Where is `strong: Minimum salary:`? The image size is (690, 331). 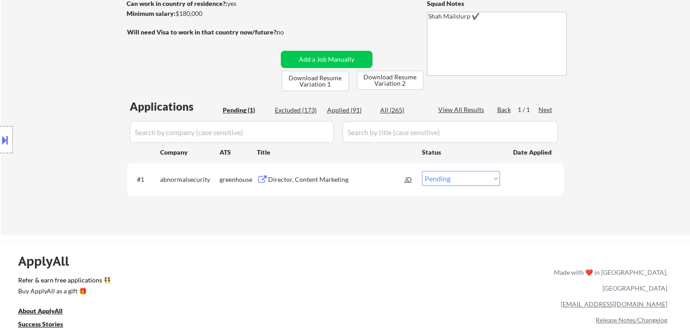
strong: Minimum salary: is located at coordinates (151, 13).